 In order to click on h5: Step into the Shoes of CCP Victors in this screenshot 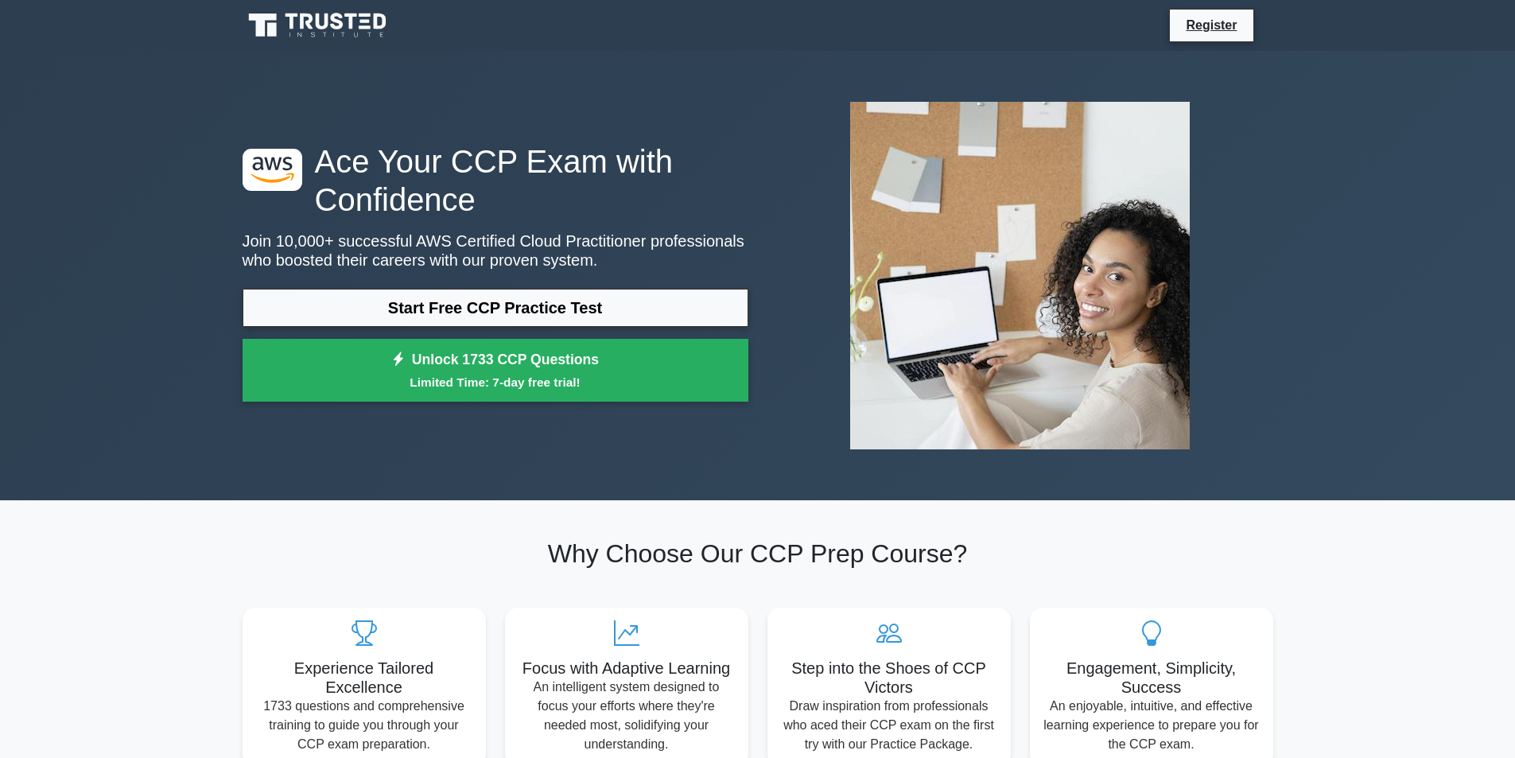, I will do `click(889, 678)`.